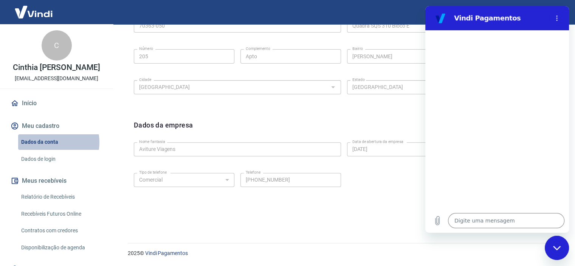  Describe the element at coordinates (61, 230) in the screenshot. I see `a: Contratos com credores` at that location.